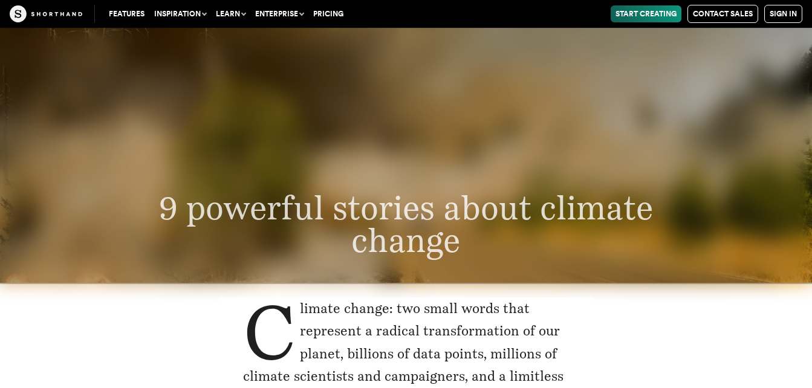 This screenshot has width=812, height=388. I want to click on img: The Craft, so click(46, 14).